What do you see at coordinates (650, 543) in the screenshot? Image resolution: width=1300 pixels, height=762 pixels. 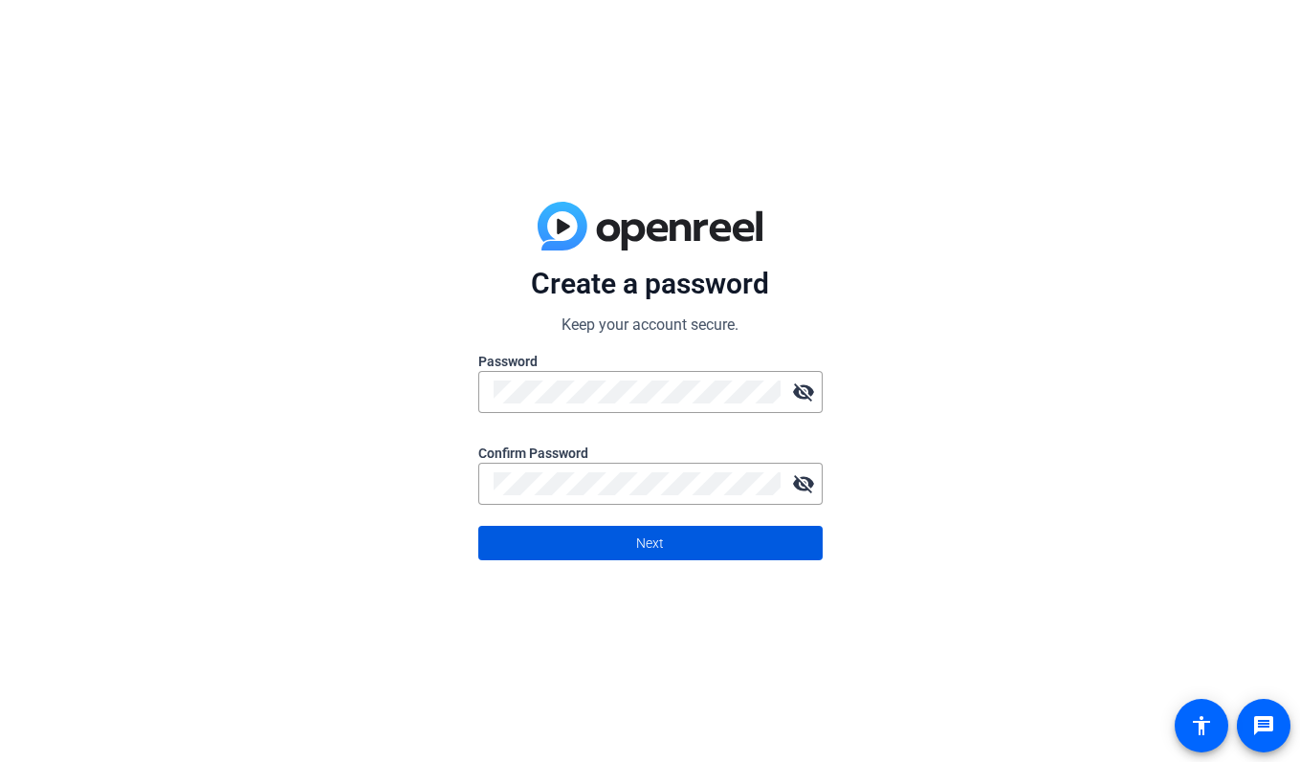 I see `button: Next` at bounding box center [650, 543].